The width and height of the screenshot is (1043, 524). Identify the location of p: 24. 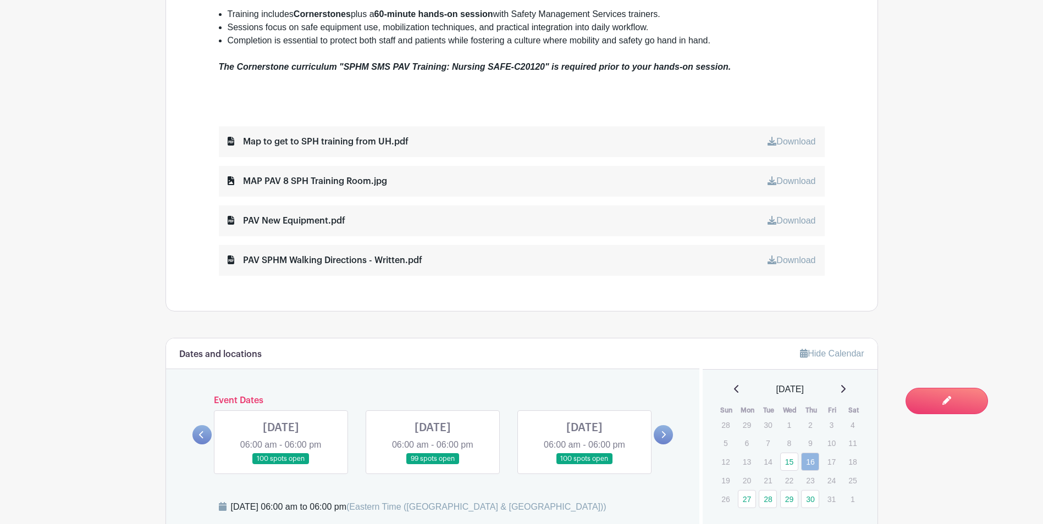
(831, 480).